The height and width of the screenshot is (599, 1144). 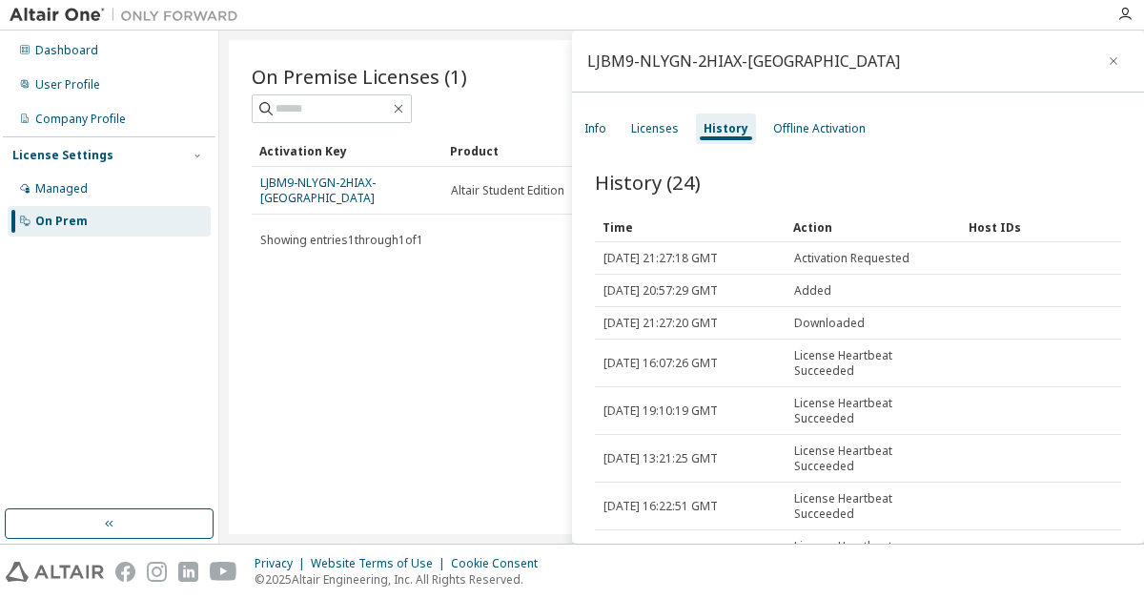 I want to click on img: youtube.svg, so click(x=223, y=571).